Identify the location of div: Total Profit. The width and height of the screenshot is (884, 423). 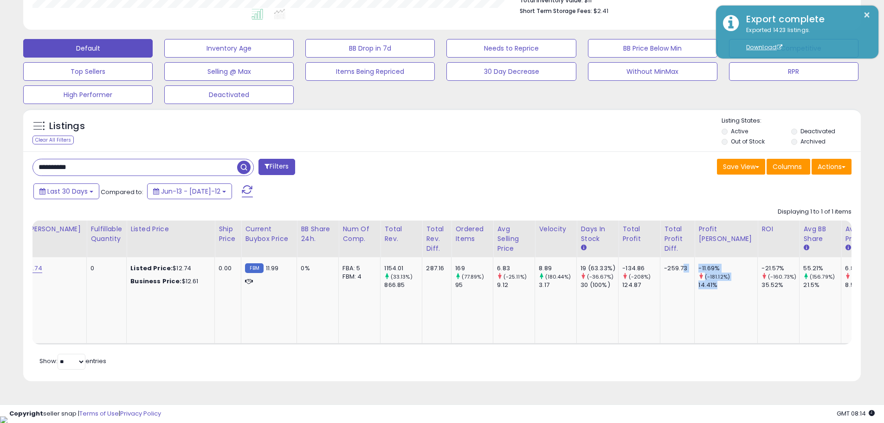
(639, 234).